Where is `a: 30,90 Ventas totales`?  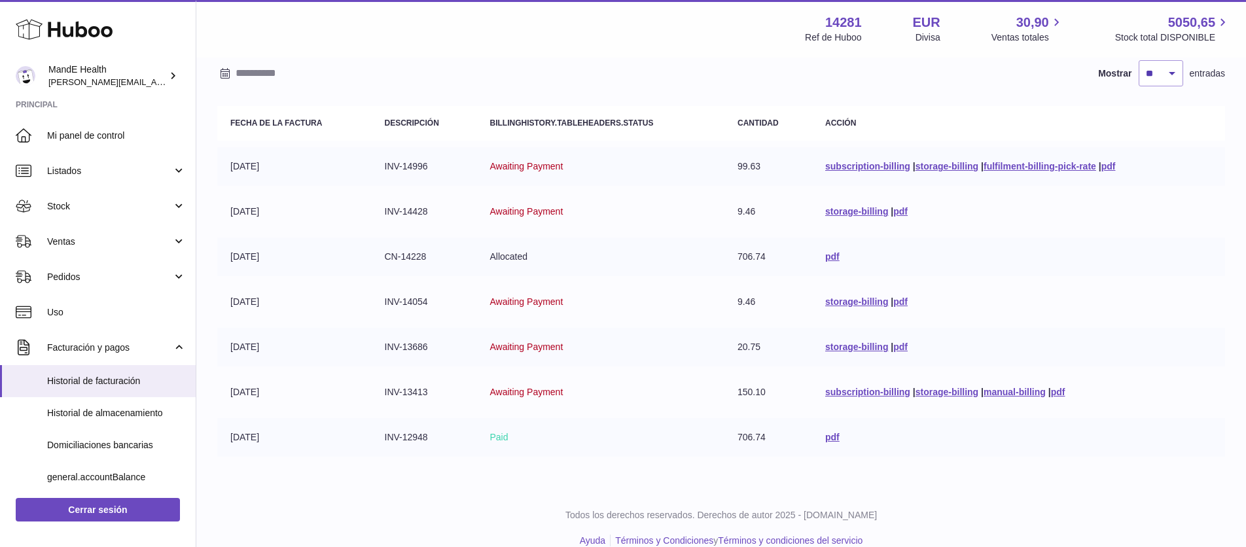
a: 30,90 Ventas totales is located at coordinates (1027, 29).